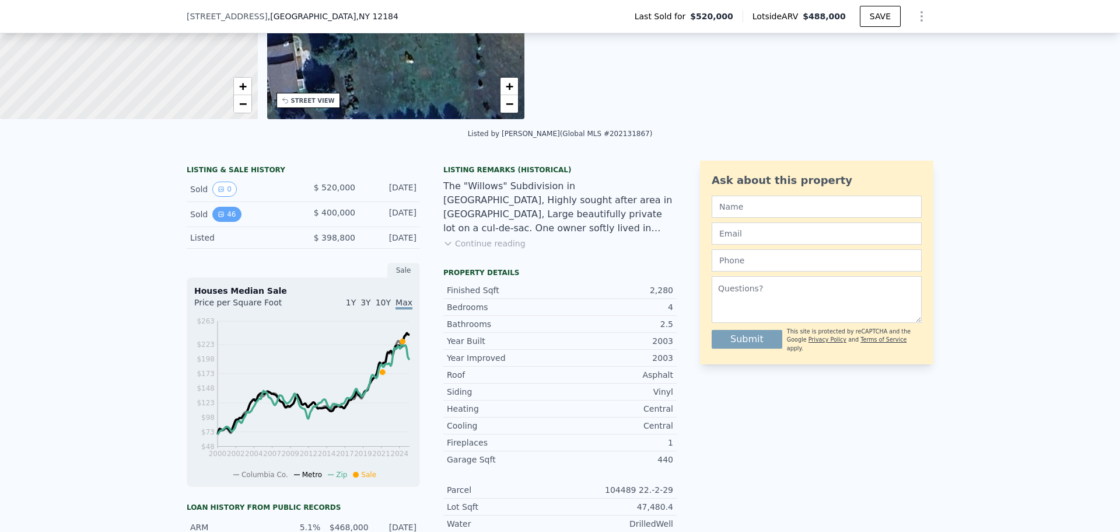 This screenshot has width=1120, height=532. What do you see at coordinates (617, 324) in the screenshot?
I see `div: 2.5` at bounding box center [617, 324].